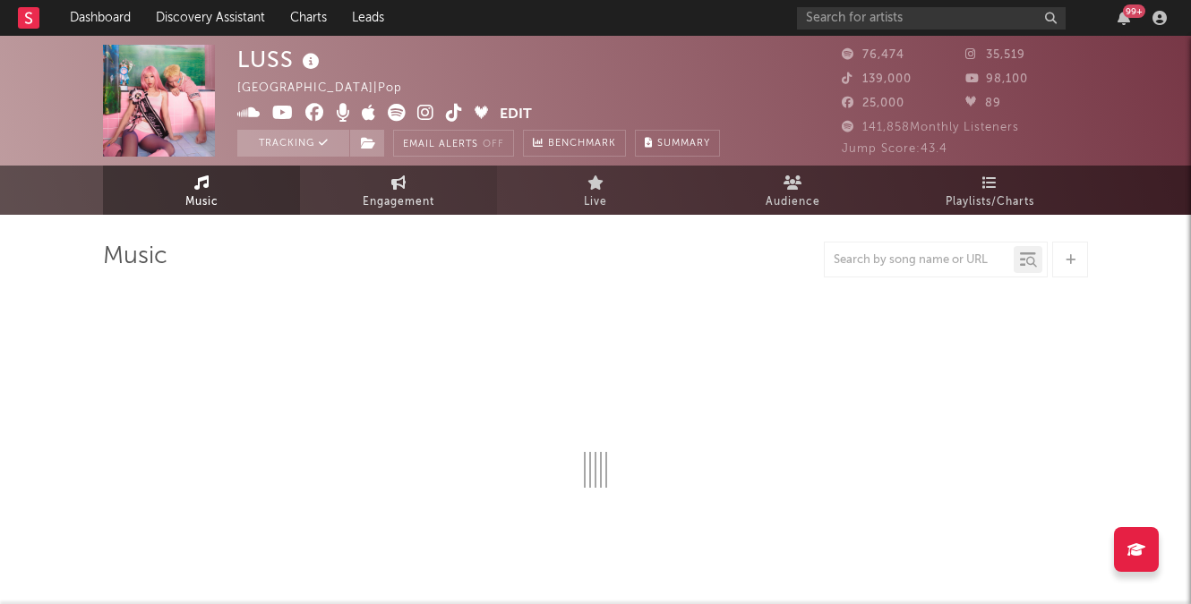 This screenshot has width=1191, height=604. Describe the element at coordinates (453, 143) in the screenshot. I see `button: Email AlertsOff` at that location.